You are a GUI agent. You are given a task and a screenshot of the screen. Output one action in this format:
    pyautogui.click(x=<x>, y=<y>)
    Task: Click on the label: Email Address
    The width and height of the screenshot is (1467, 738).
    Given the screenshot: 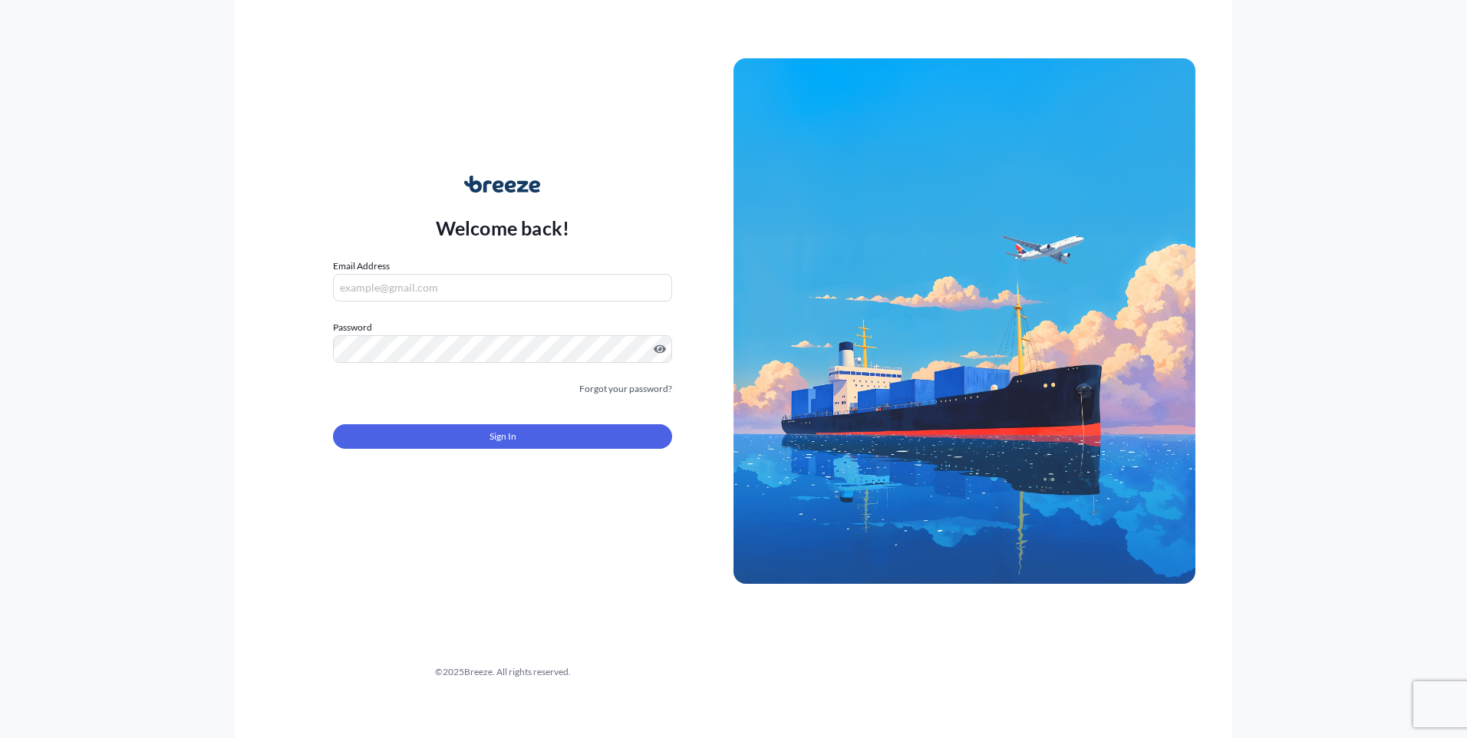 What is the action you would take?
    pyautogui.click(x=361, y=266)
    